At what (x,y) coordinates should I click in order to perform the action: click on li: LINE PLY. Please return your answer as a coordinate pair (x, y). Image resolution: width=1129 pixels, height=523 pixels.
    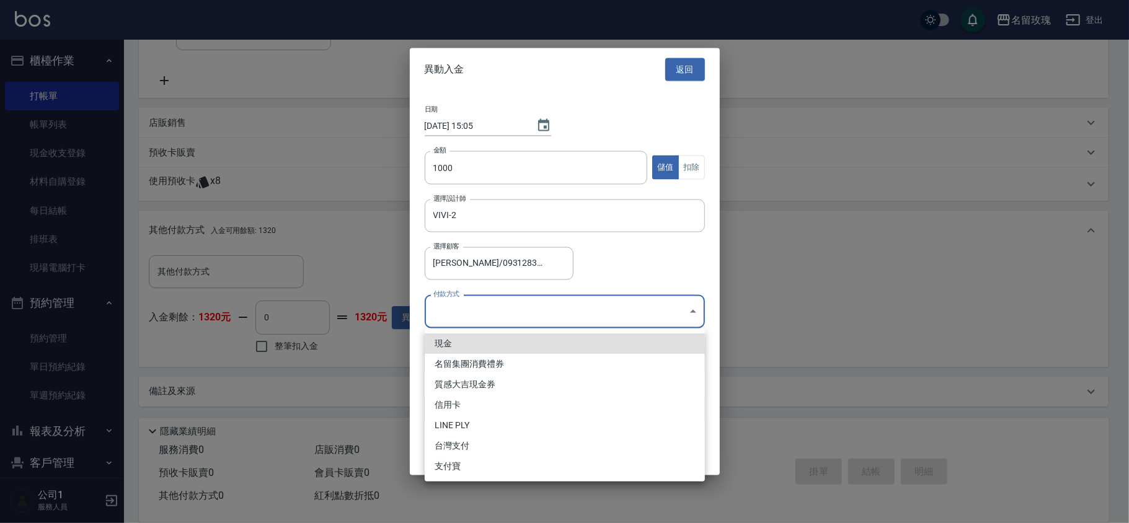
    Looking at the image, I should click on (565, 425).